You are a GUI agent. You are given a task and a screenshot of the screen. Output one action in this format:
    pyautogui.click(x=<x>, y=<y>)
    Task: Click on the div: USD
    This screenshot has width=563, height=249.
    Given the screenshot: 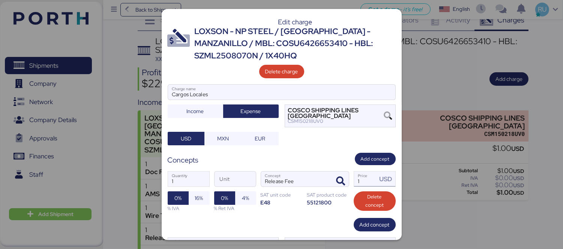 What is the action you would take?
    pyautogui.click(x=387, y=179)
    